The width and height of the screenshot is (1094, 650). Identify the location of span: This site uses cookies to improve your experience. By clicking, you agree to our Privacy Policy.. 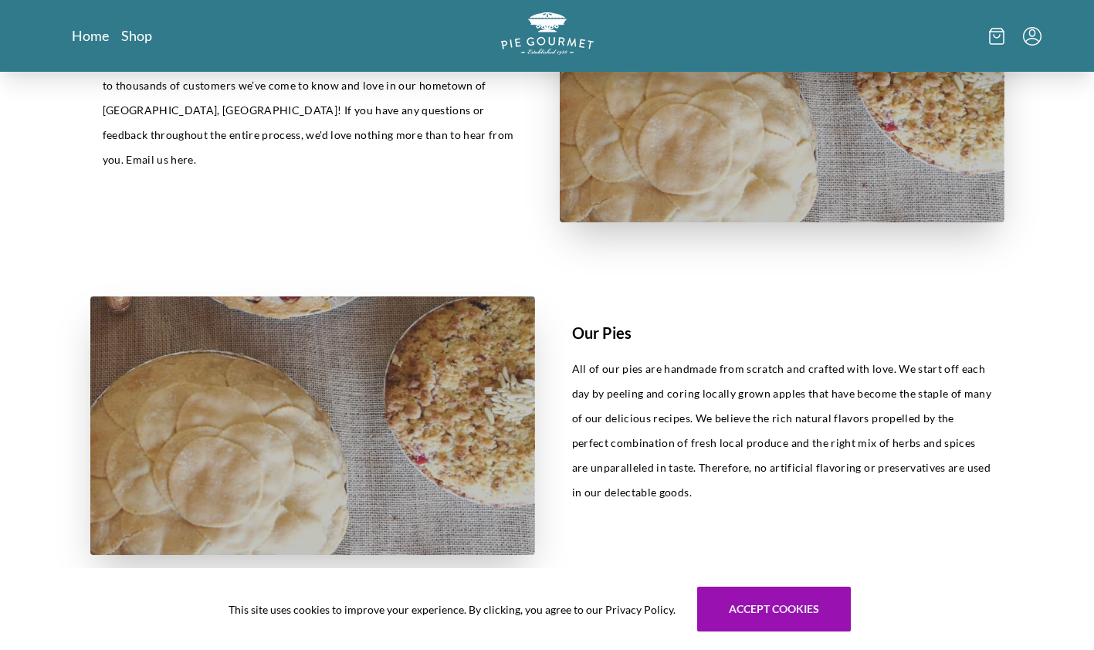
(452, 609).